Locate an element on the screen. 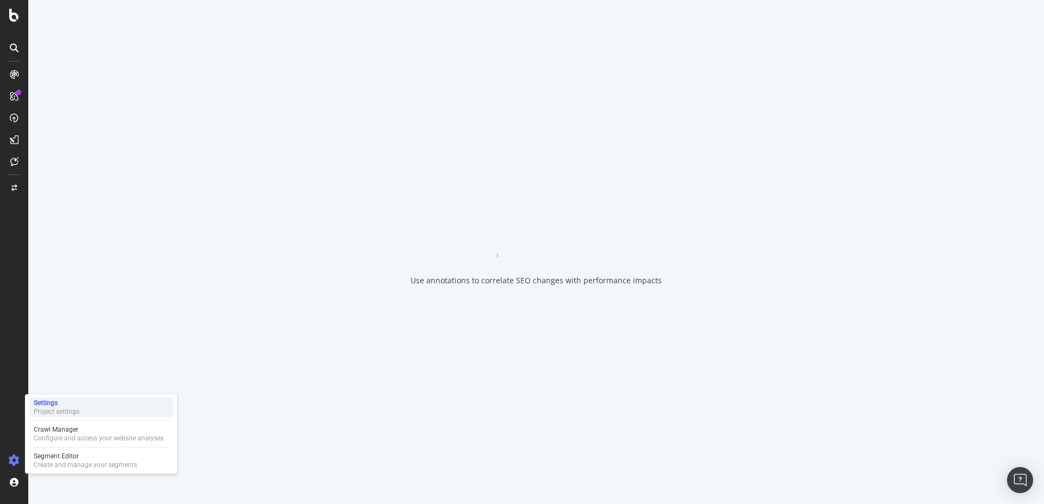  div: Use annotations to correlate SEO changes with performance impacts is located at coordinates (536, 281).